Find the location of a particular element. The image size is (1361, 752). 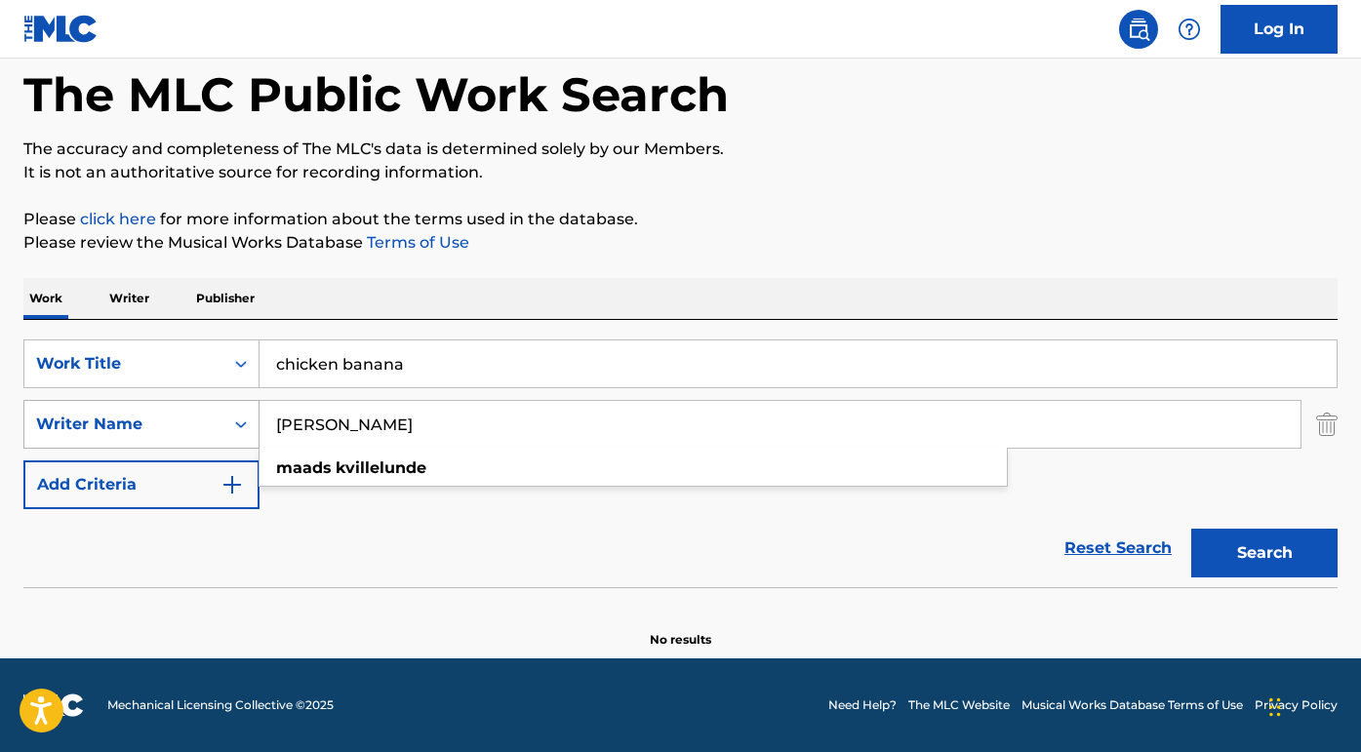

div: Help is located at coordinates (1189, 29).